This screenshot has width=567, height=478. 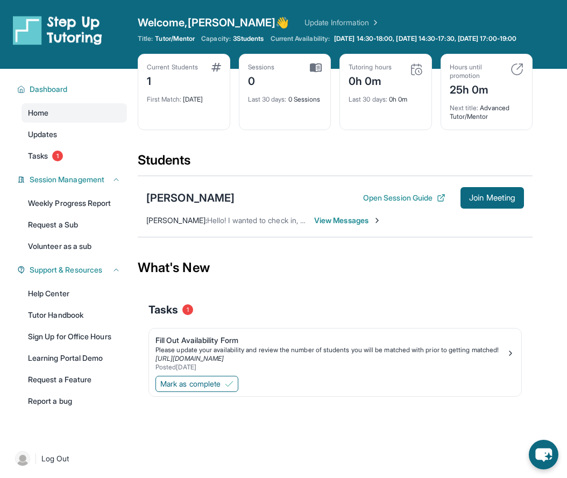 What do you see at coordinates (347, 221) in the screenshot?
I see `span: View Messages` at bounding box center [347, 221].